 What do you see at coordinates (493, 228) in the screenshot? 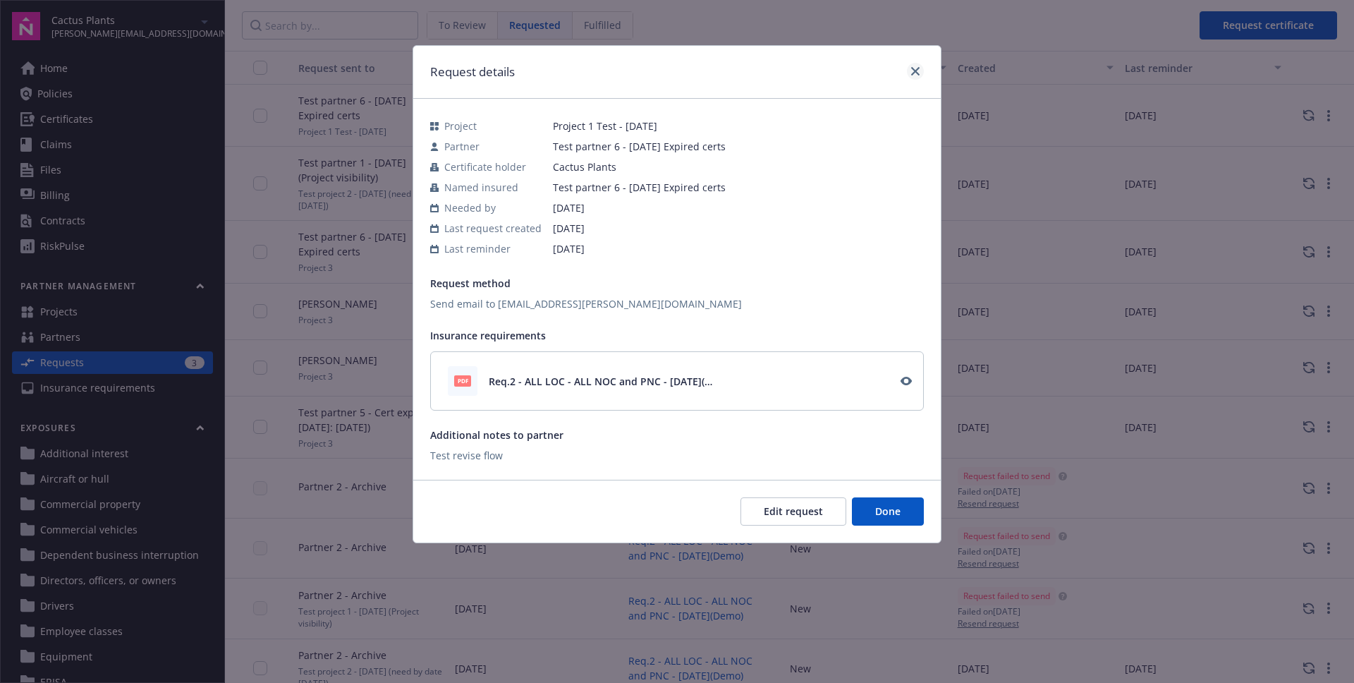
I see `span: Last request created` at bounding box center [493, 228].